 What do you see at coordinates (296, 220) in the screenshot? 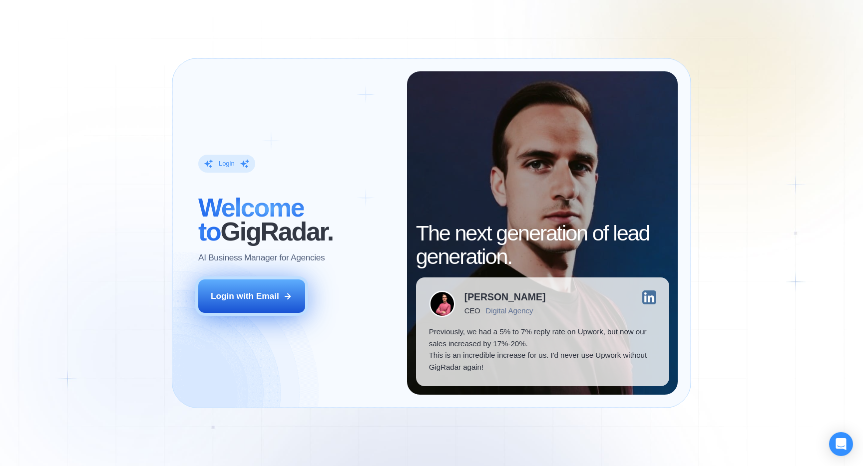
I see `h2: ‍ GigRadar.` at bounding box center [296, 220].